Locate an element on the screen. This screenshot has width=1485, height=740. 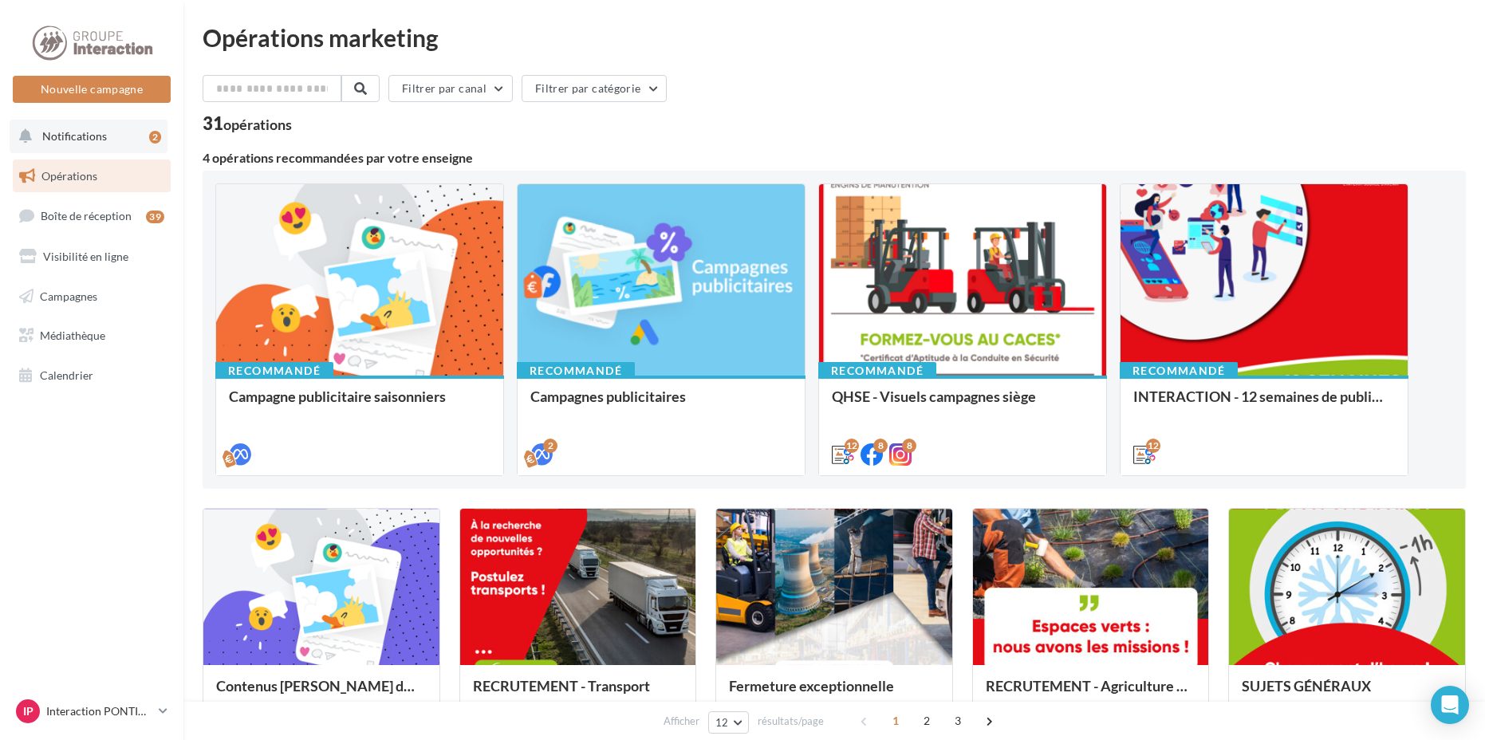
span: 3 is located at coordinates (958, 721).